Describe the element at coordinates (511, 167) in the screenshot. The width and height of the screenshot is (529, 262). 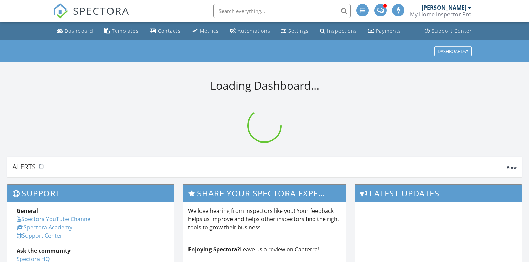
I see `span: View` at that location.